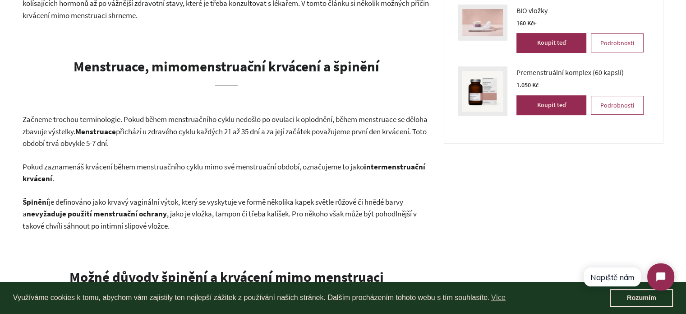  What do you see at coordinates (96, 131) in the screenshot?
I see `b: Menstruace` at bounding box center [96, 131].